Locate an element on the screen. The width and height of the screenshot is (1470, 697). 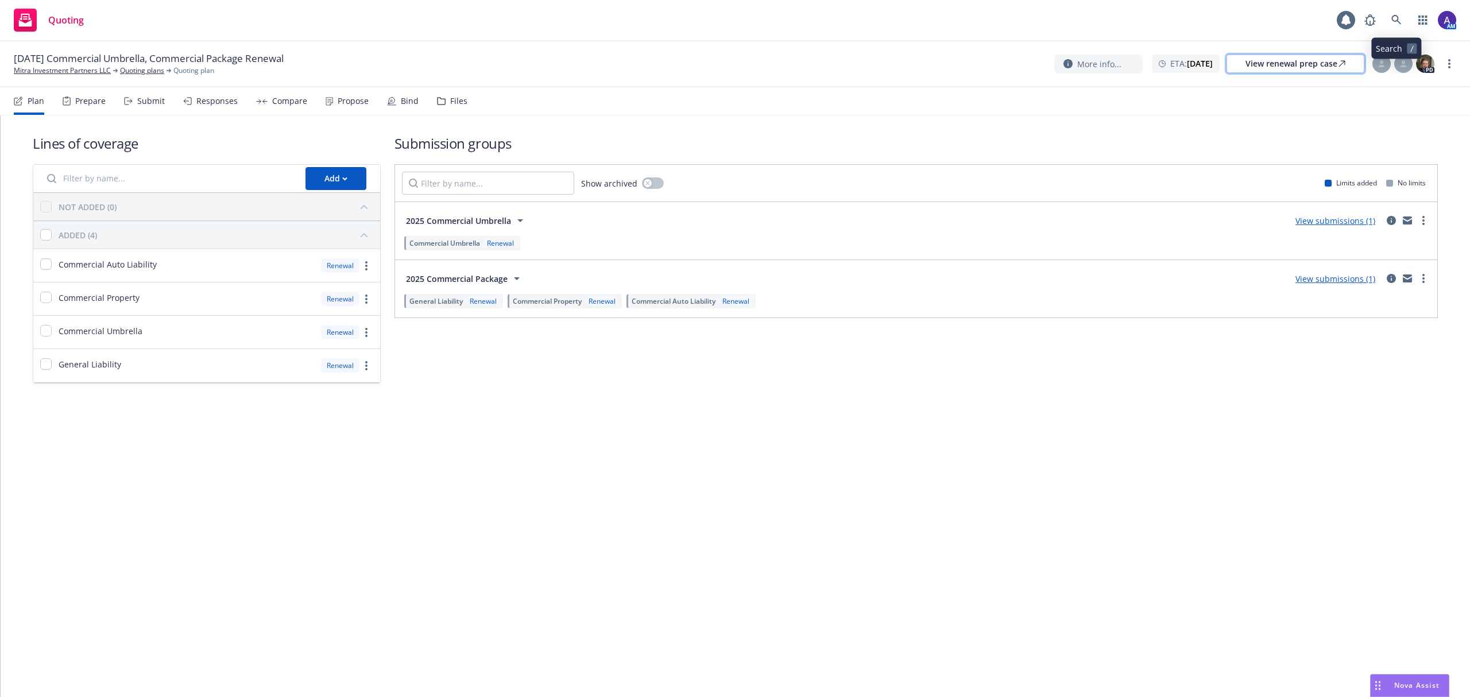
div: Plan is located at coordinates (36, 101).